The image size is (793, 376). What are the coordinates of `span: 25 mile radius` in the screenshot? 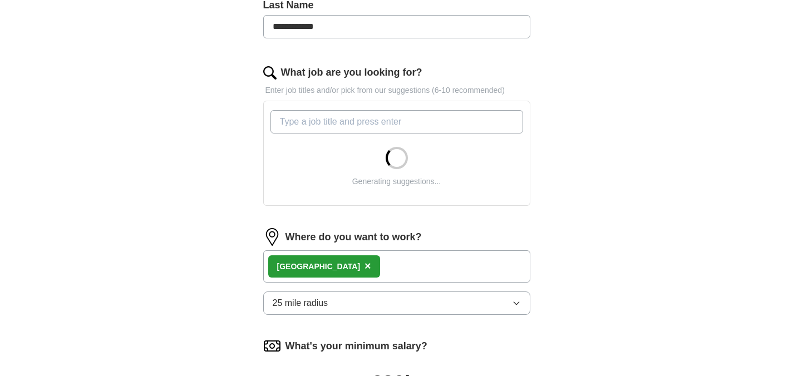 It's located at (300, 303).